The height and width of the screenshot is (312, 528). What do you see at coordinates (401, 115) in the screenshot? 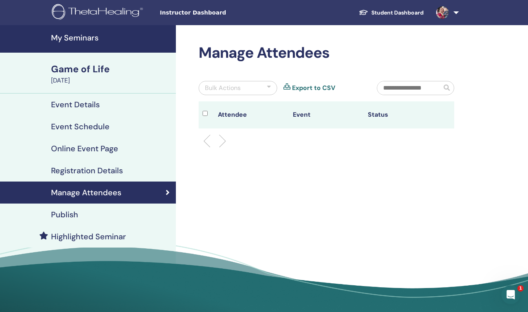
I see `th: Status` at bounding box center [401, 115].